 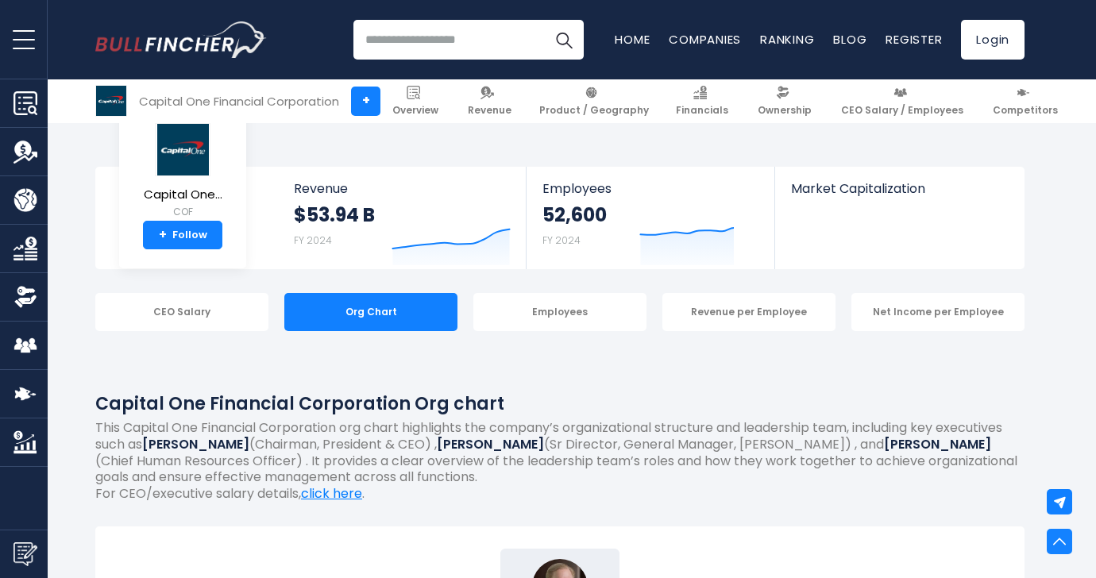 What do you see at coordinates (784, 101) in the screenshot?
I see `a: Ownership` at bounding box center [784, 101].